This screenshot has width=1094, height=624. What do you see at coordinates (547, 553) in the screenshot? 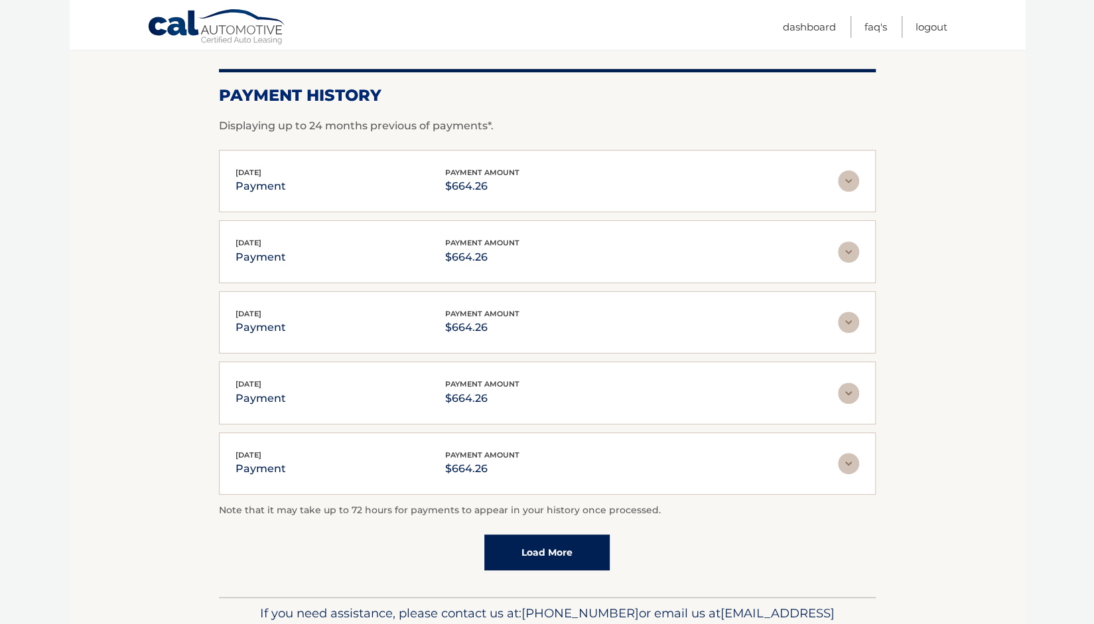
I see `a: Load More` at bounding box center [547, 553].